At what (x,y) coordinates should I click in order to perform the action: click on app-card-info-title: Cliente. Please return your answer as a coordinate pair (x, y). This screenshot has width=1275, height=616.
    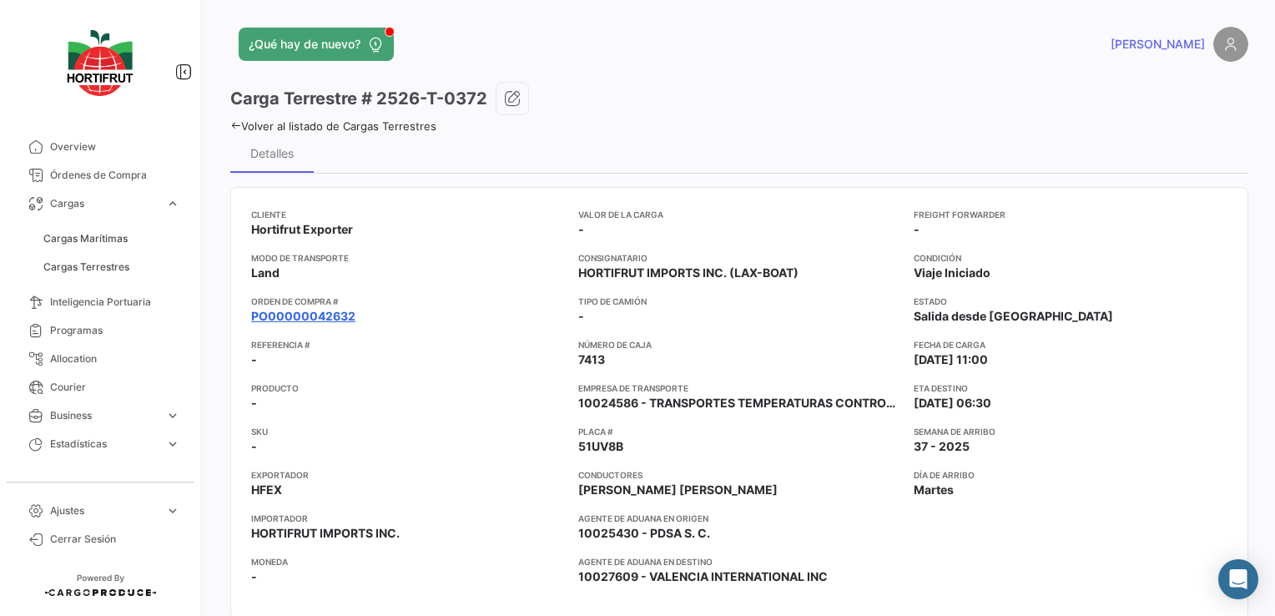
    Looking at the image, I should click on (408, 215).